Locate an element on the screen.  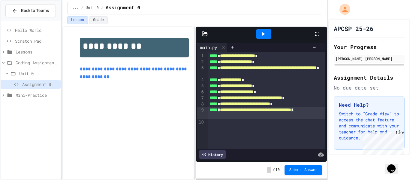
span: Coding Assignments is located at coordinates (37, 62).